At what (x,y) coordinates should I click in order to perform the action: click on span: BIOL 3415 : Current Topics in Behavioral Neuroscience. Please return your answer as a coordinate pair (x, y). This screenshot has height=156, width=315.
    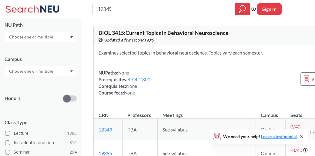
    Looking at the image, I should click on (163, 33).